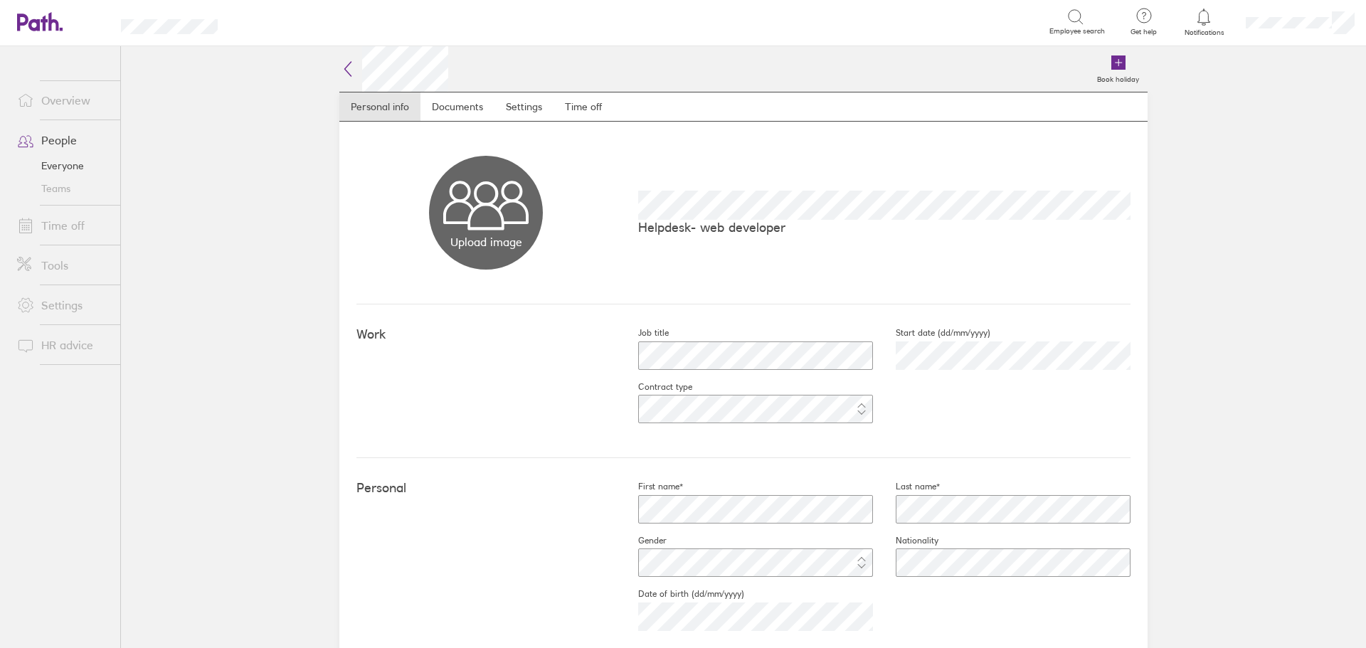  Describe the element at coordinates (654, 387) in the screenshot. I see `label: Contract type` at that location.